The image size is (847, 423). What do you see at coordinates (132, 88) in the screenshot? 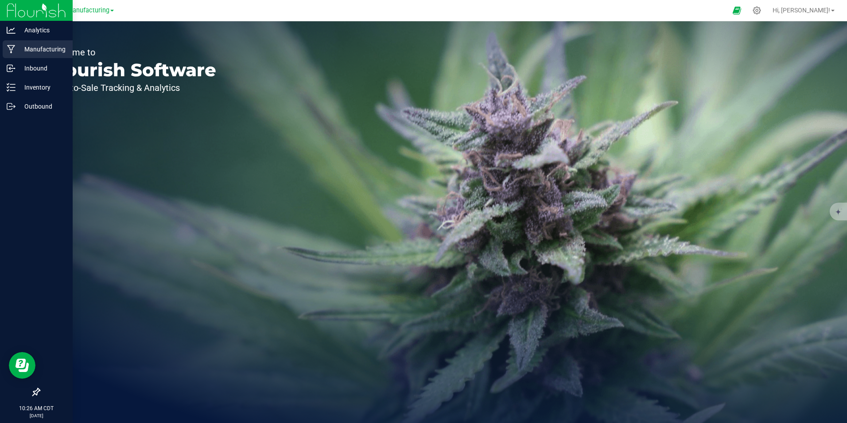
I see `p: Seed-to-Sale Tracking & Analytics` at bounding box center [132, 88].